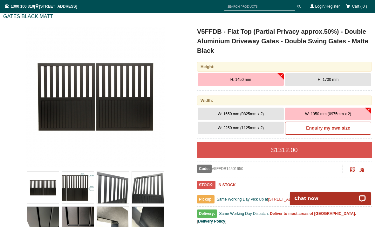 This screenshot has height=227, width=375. Describe the element at coordinates (204, 168) in the screenshot. I see `span: Code:` at that location.